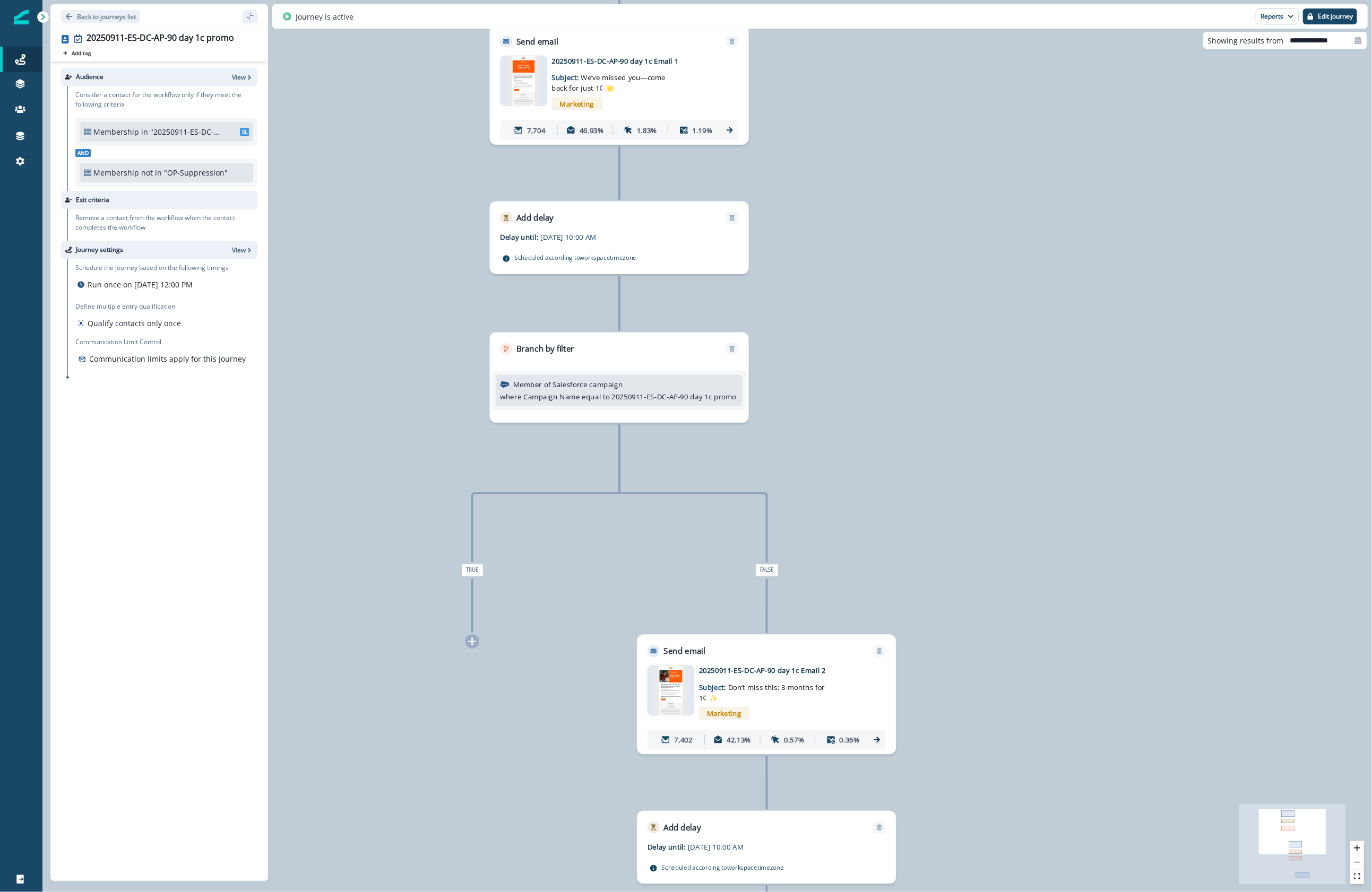 The width and height of the screenshot is (1372, 892). I want to click on p: 46.93%, so click(592, 130).